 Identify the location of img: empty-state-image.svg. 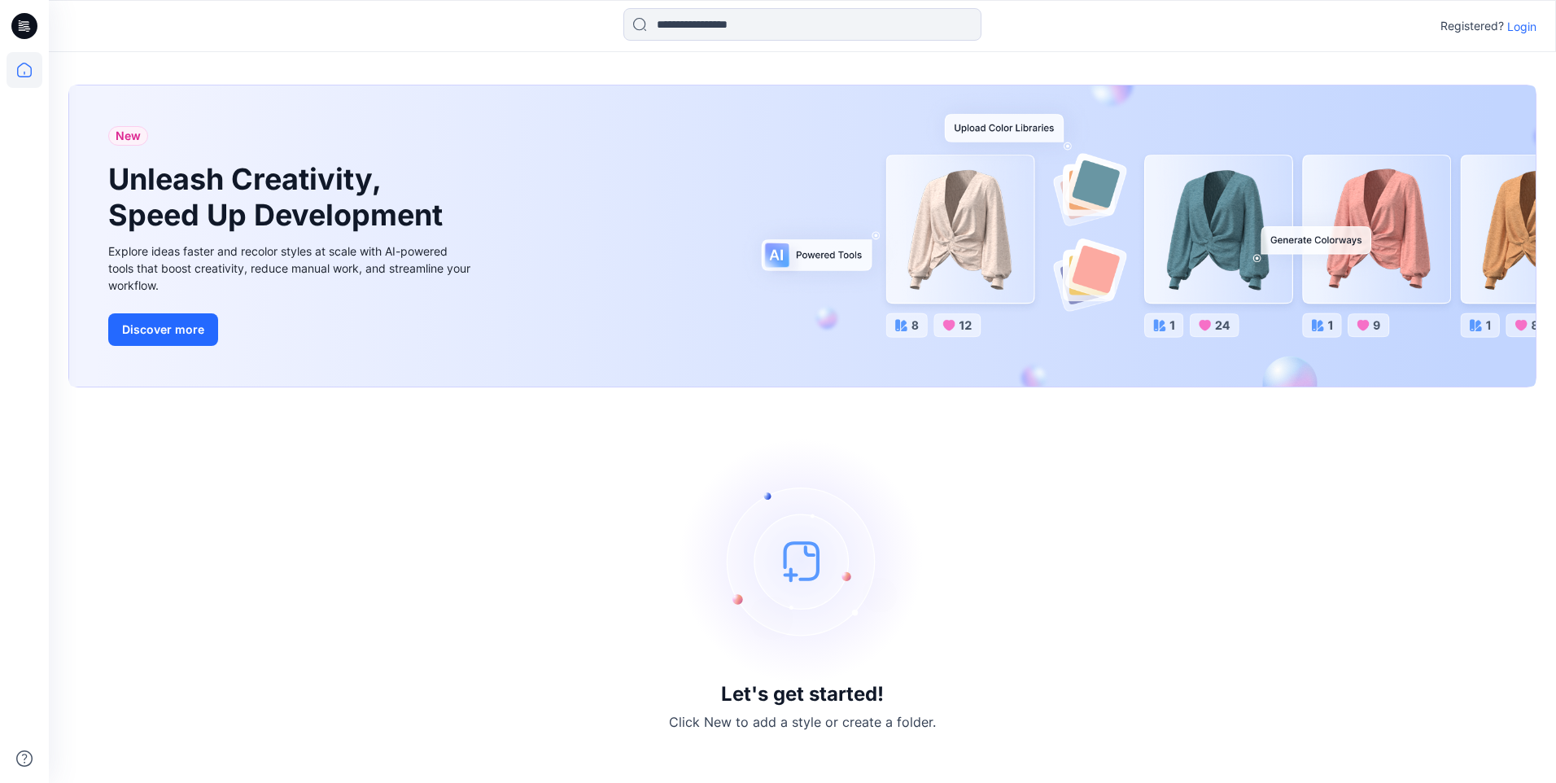
(803, 561).